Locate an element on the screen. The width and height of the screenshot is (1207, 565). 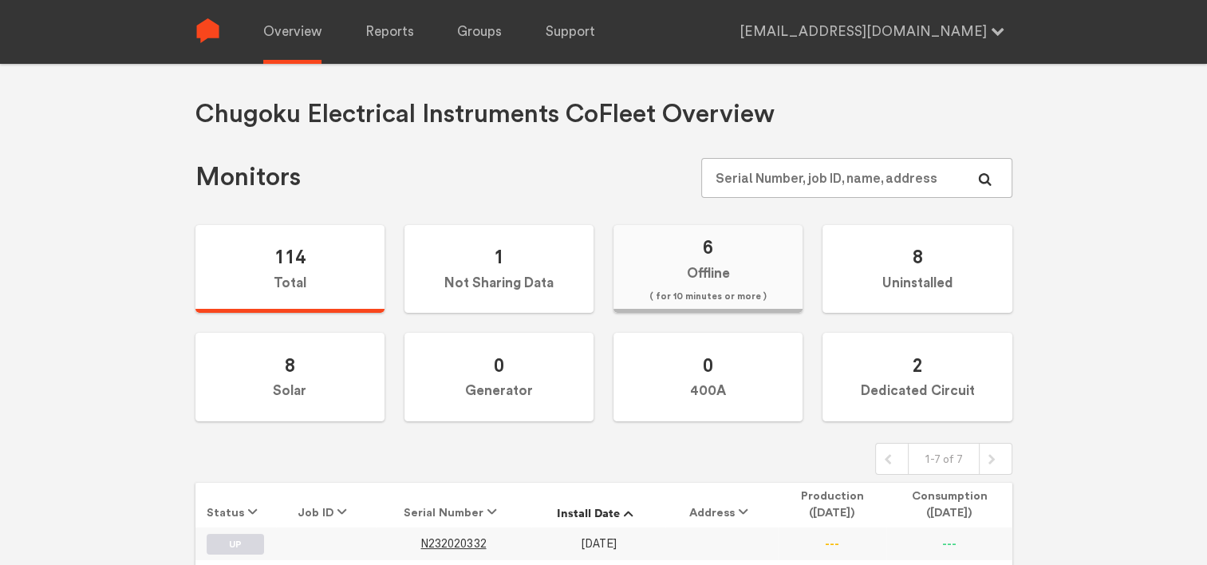
img: Sense Logo is located at coordinates (207, 30).